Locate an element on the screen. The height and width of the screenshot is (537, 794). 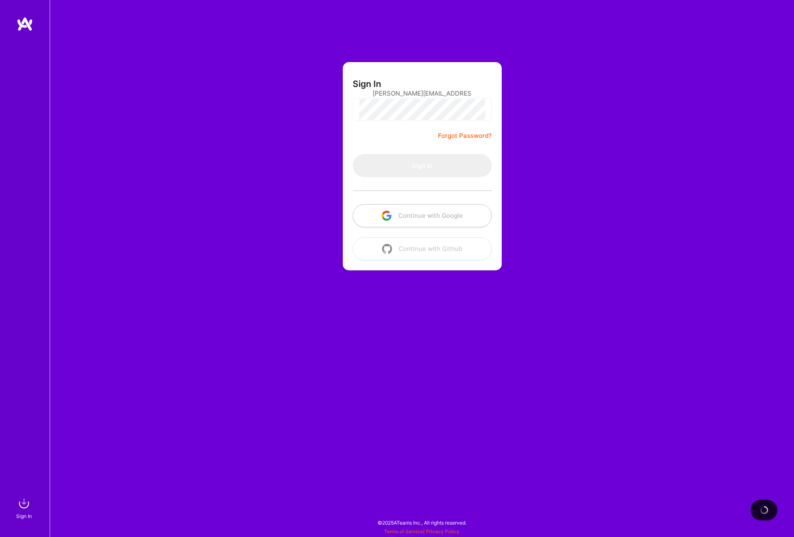
a: sign inSign In is located at coordinates (25, 508).